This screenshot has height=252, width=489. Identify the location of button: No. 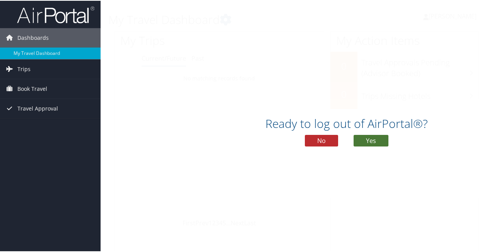
(322, 140).